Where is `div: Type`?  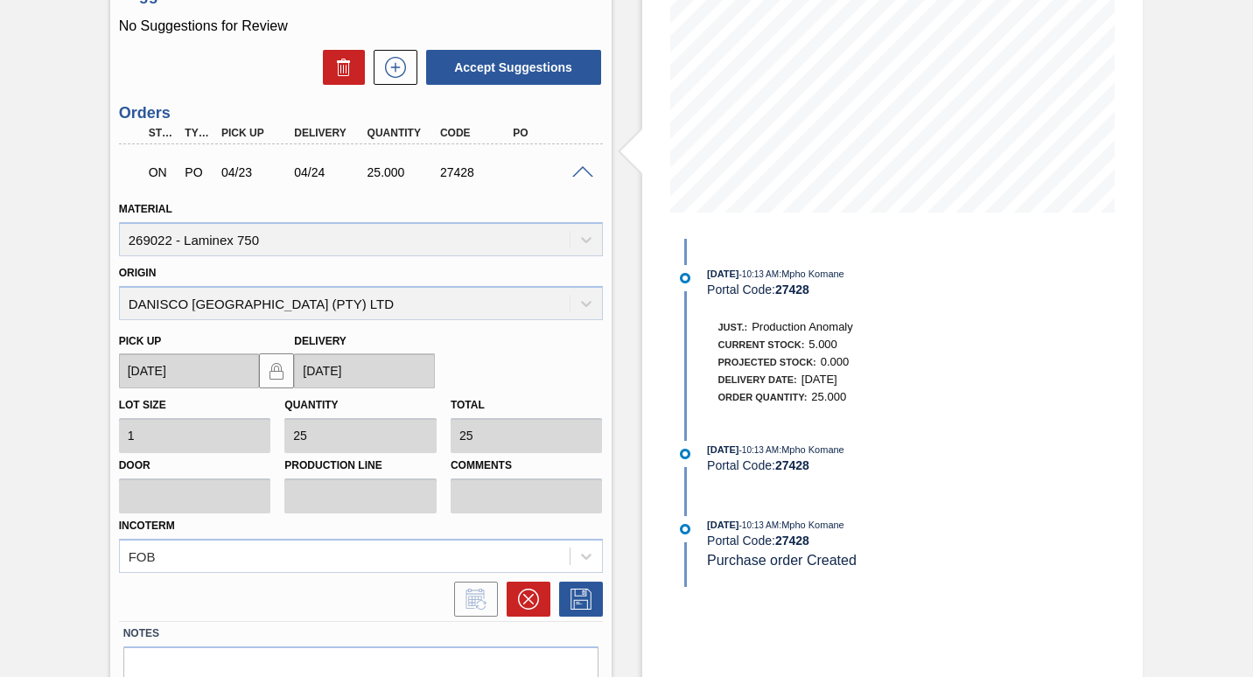
div: Type is located at coordinates (198, 133).